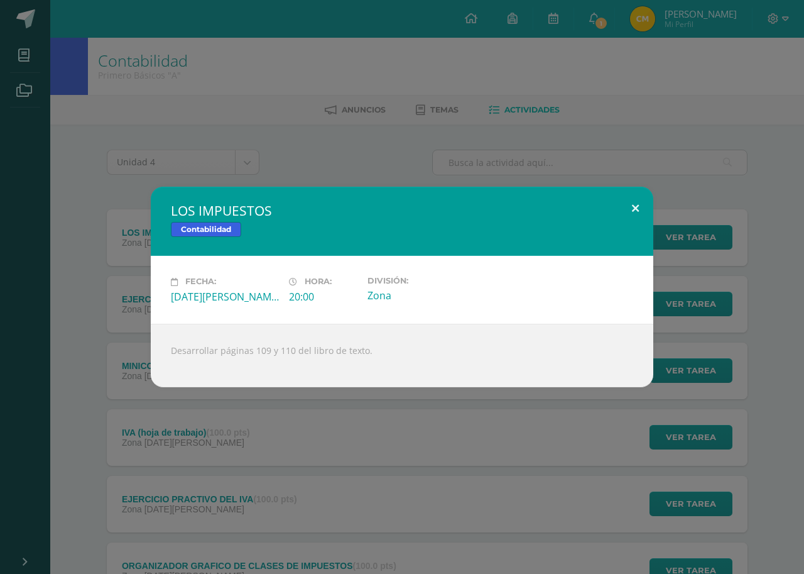  Describe the element at coordinates (323, 296) in the screenshot. I see `div: 20:00` at that location.